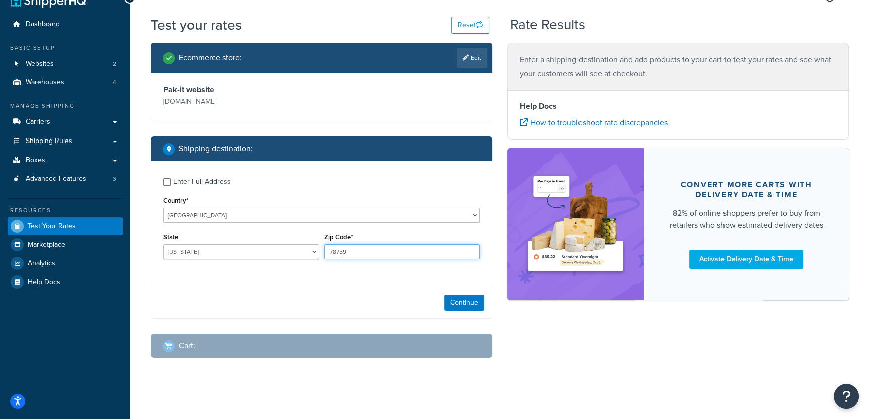 The width and height of the screenshot is (869, 419). I want to click on span: Advanced Features, so click(56, 179).